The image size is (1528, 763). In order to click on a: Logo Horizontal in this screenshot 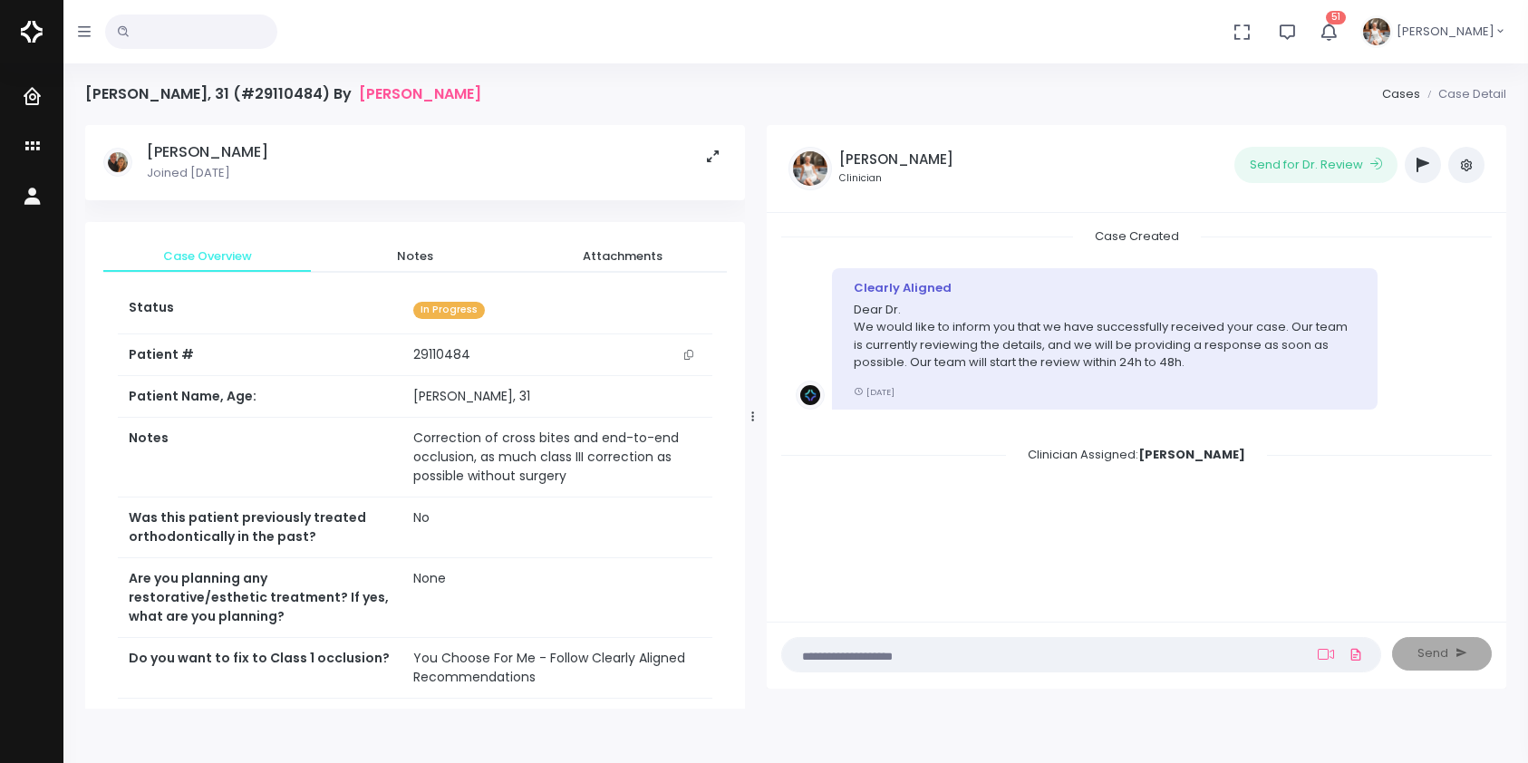, I will do `click(32, 32)`.